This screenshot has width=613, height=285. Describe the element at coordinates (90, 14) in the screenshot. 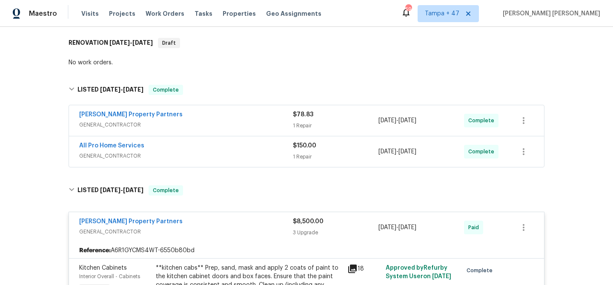

I see `span: Visits` at that location.